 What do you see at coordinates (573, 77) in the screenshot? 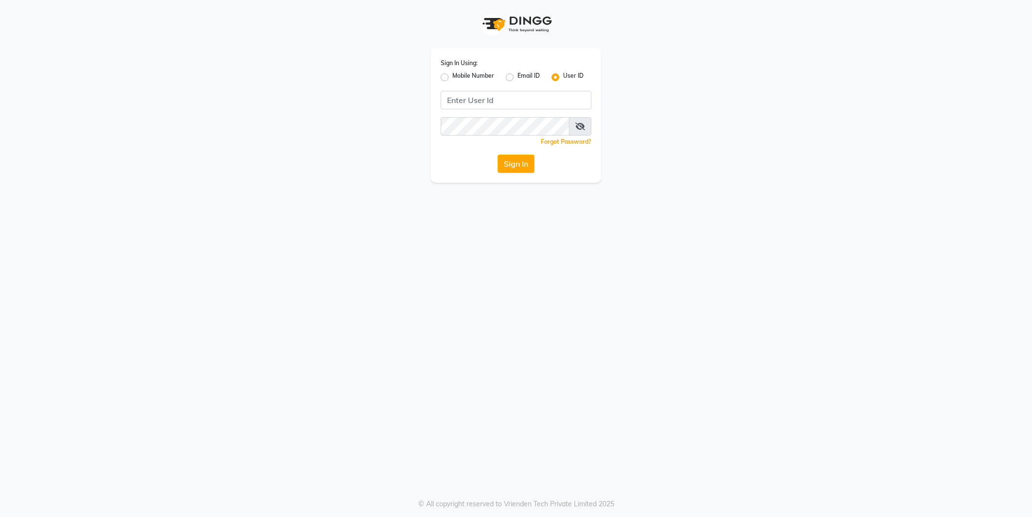
I see `label: User ID` at bounding box center [573, 77].